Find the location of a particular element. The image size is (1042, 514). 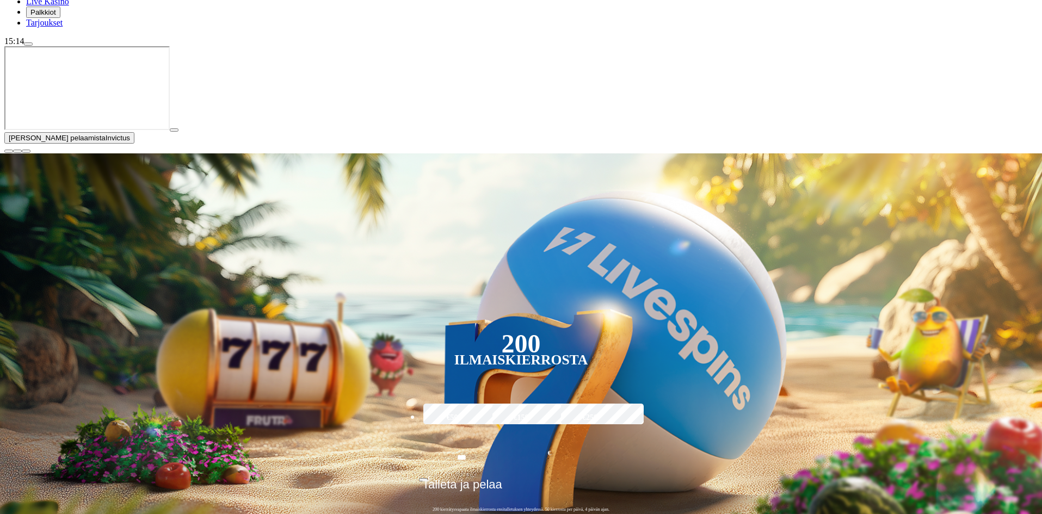

button: reward iconPalkkiot is located at coordinates (43, 12).